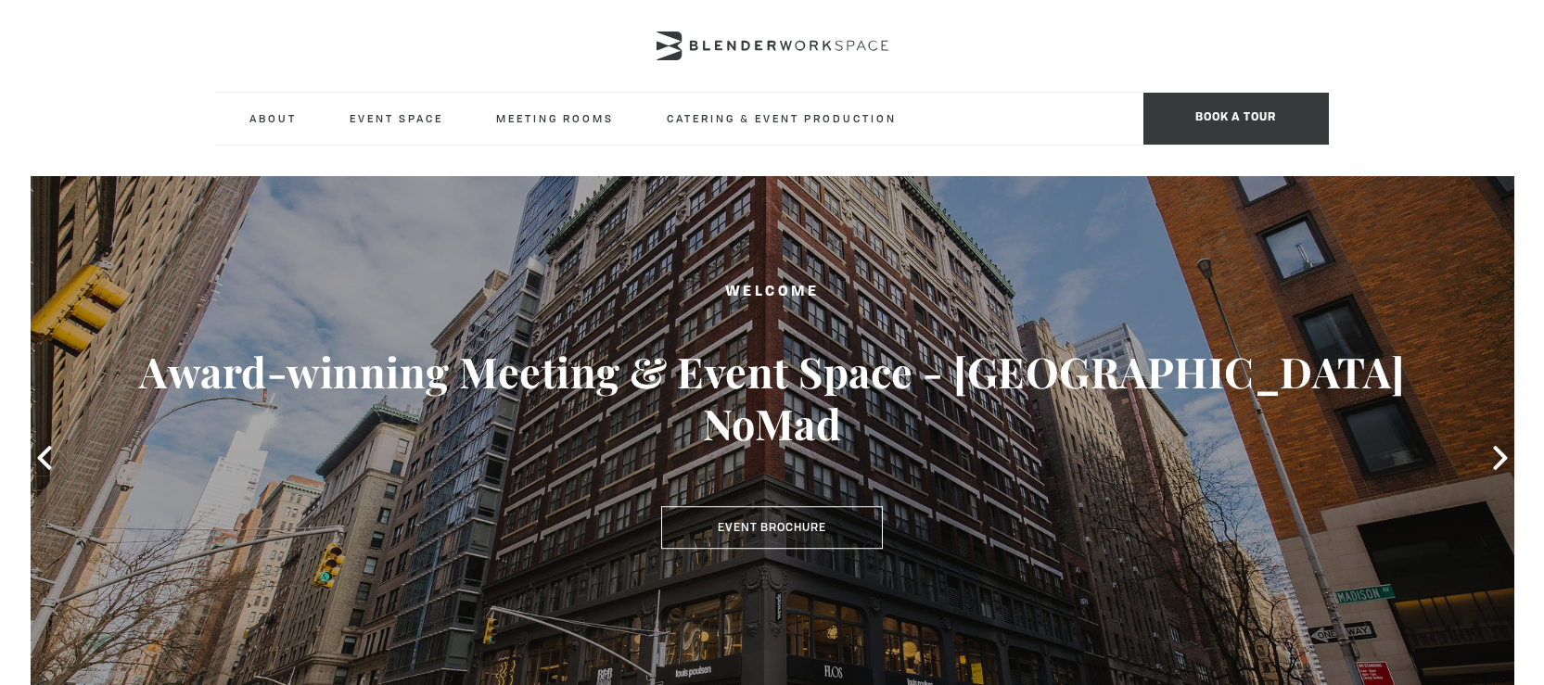  What do you see at coordinates (782, 118) in the screenshot?
I see `a: Catering & Event Production` at bounding box center [782, 118].